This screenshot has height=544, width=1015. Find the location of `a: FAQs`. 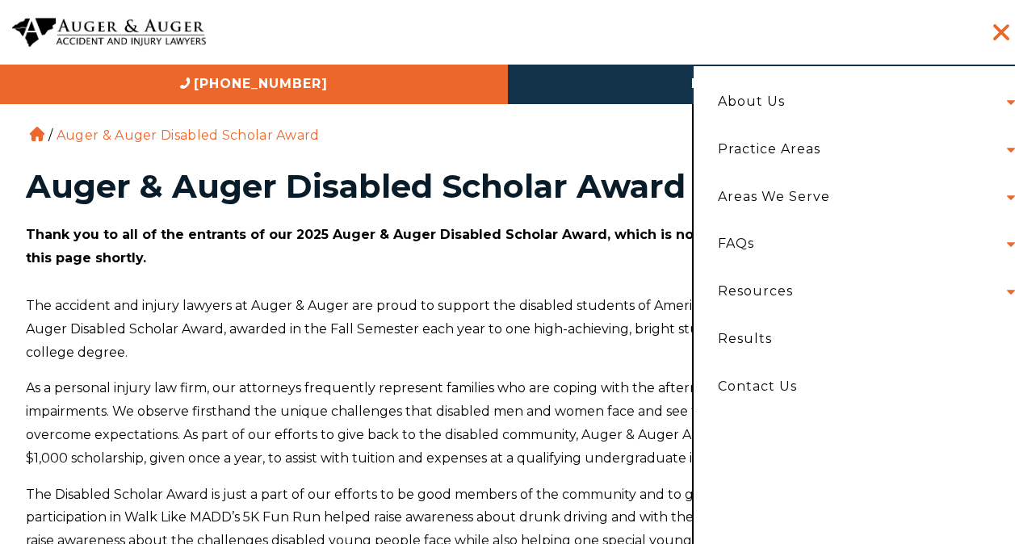

a: FAQs is located at coordinates (736, 244).